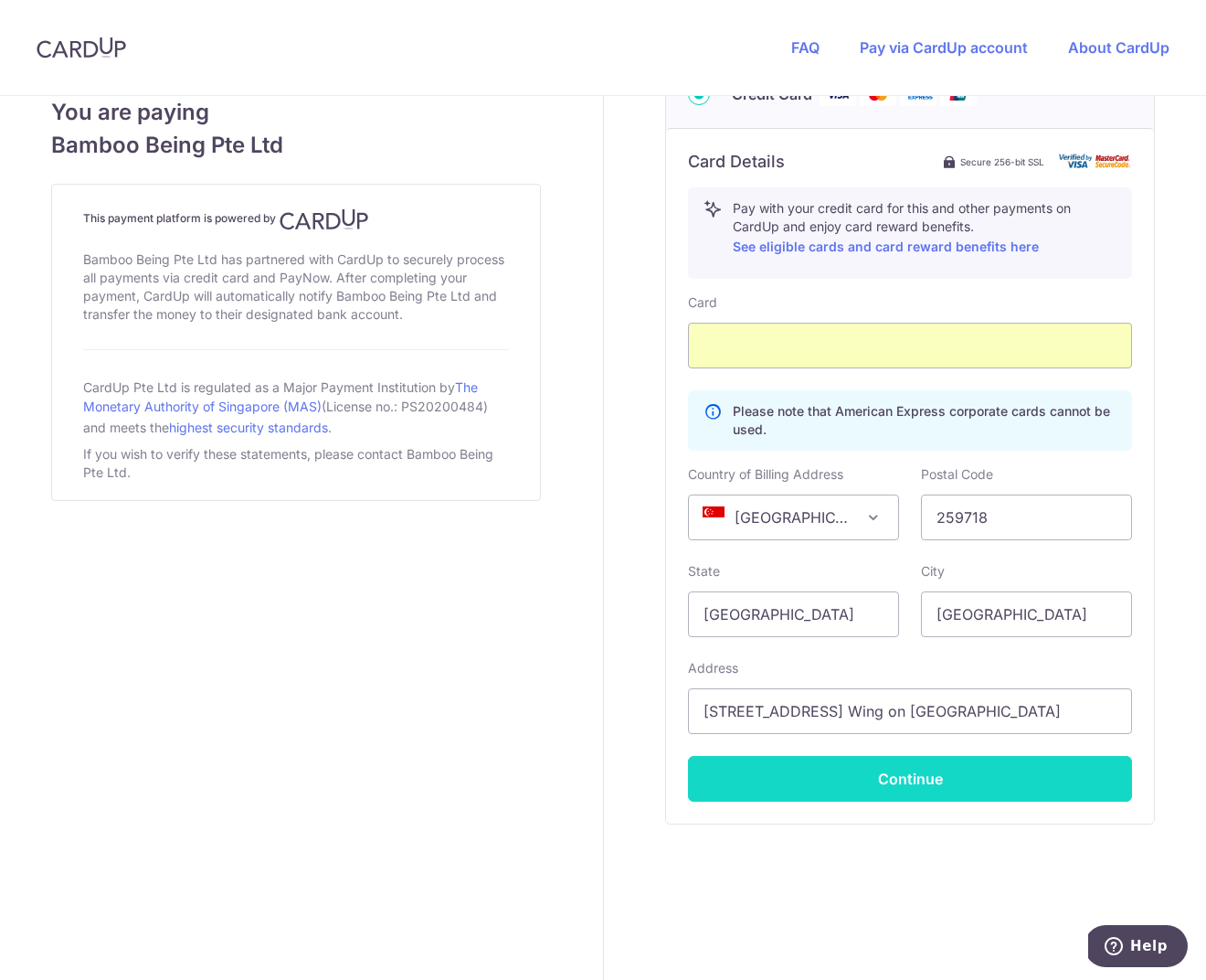 This screenshot has height=980, width=1206. What do you see at coordinates (1002, 161) in the screenshot?
I see `span: Secure 256-bit SSL` at bounding box center [1002, 161].